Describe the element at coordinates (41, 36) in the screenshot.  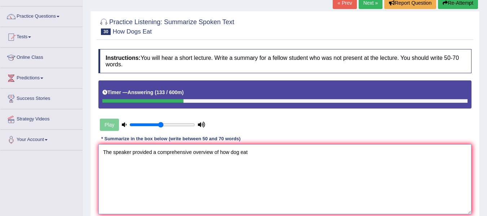
I see `a: Tests` at that location.